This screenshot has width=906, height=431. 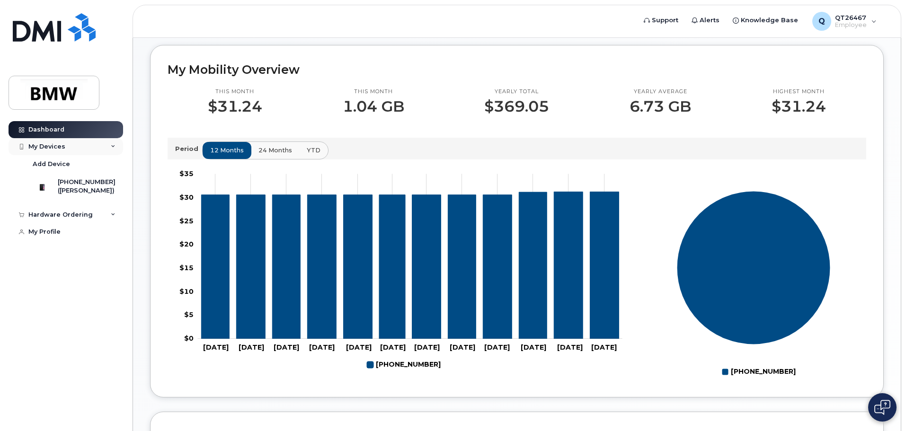 I want to click on h2: My Mobility Overview, so click(x=517, y=70).